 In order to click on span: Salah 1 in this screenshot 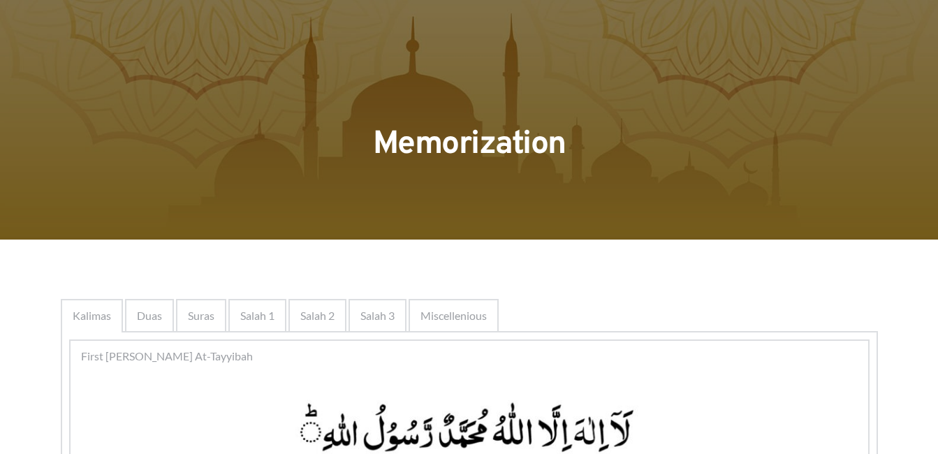, I will do `click(257, 316)`.